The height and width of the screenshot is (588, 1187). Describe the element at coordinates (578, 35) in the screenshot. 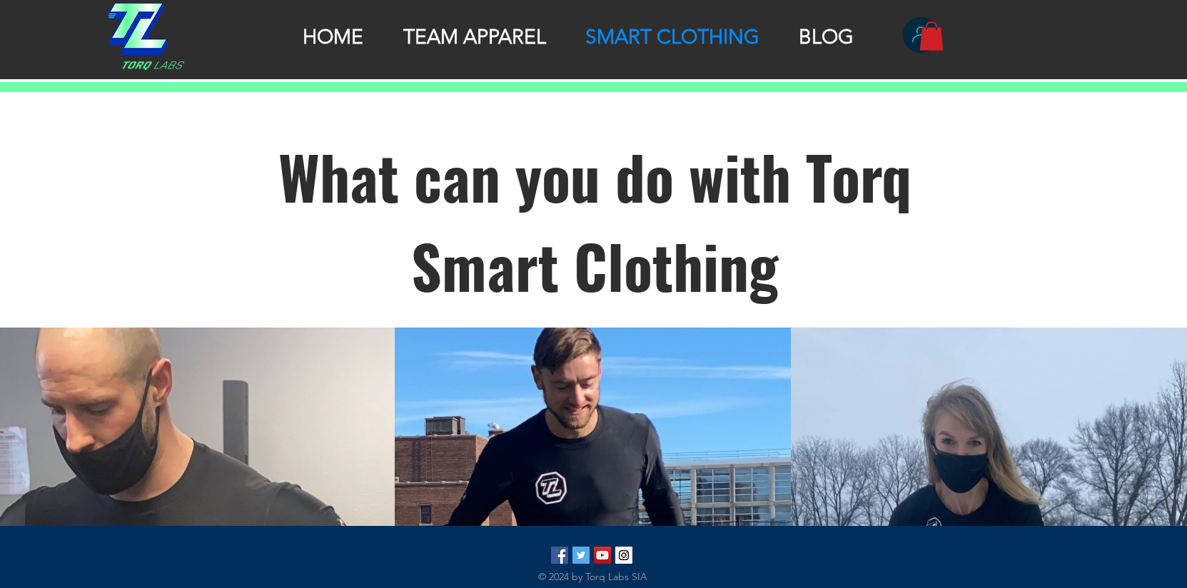

I see `nav: Site` at that location.